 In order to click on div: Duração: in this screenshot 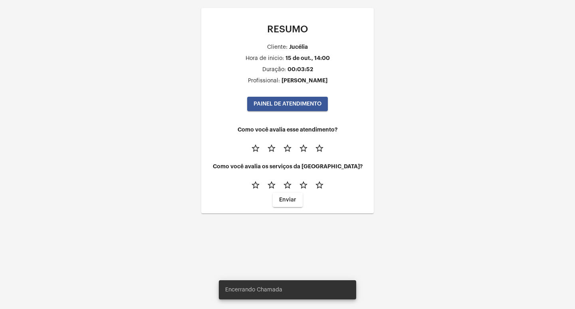, I will do `click(274, 69)`.